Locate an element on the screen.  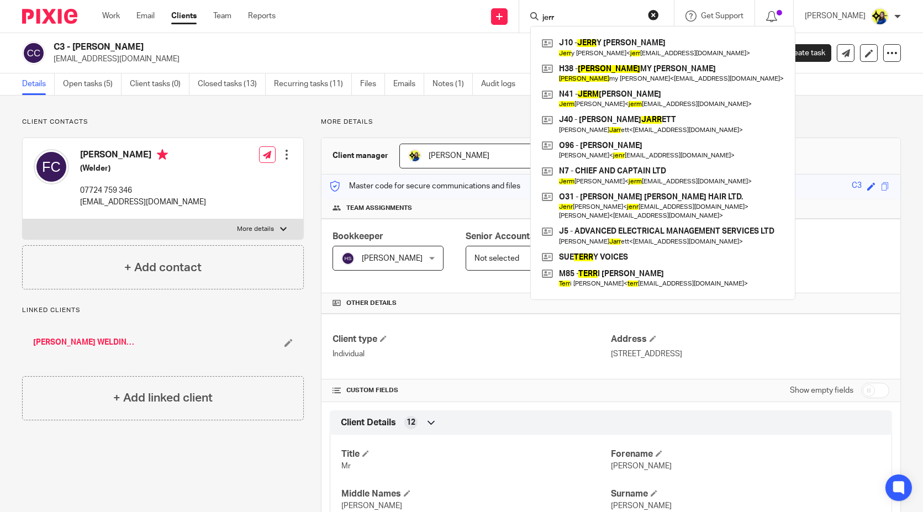
h4: CUSTOM FIELDS is located at coordinates (472, 391).